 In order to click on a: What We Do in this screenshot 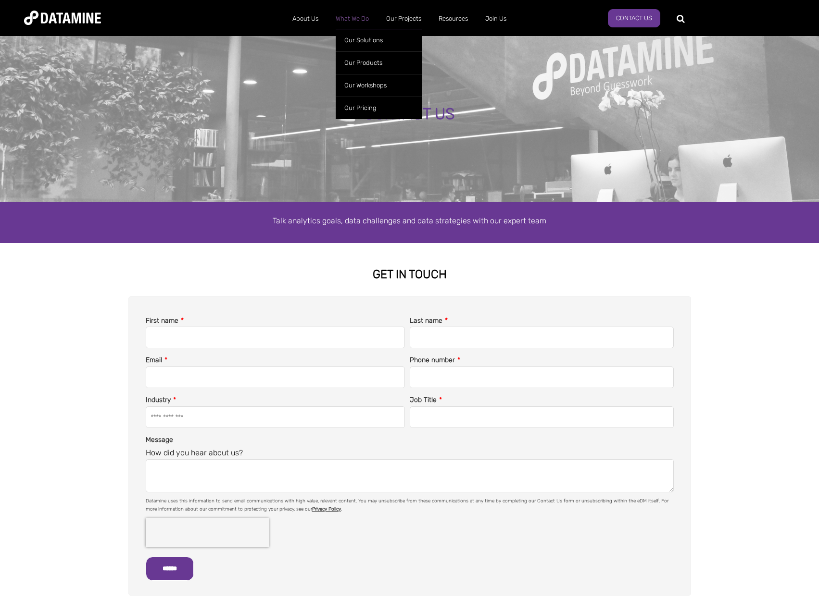, I will do `click(352, 19)`.